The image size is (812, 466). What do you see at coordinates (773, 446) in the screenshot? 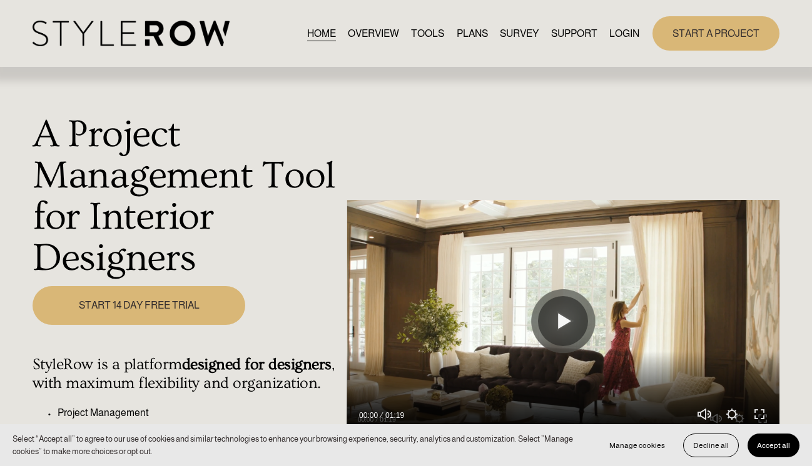
I see `span: Accept all` at bounding box center [773, 446].